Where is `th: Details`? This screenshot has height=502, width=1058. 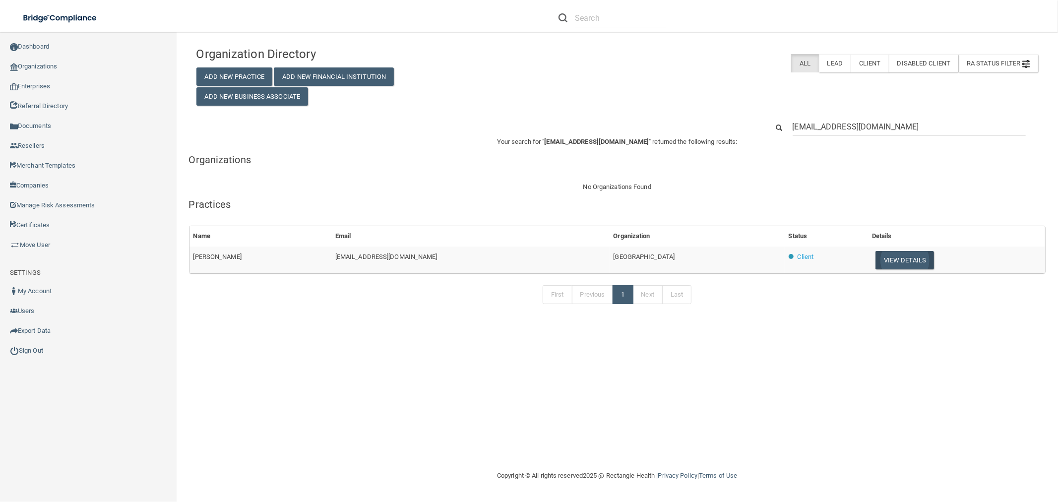 th: Details is located at coordinates (956, 236).